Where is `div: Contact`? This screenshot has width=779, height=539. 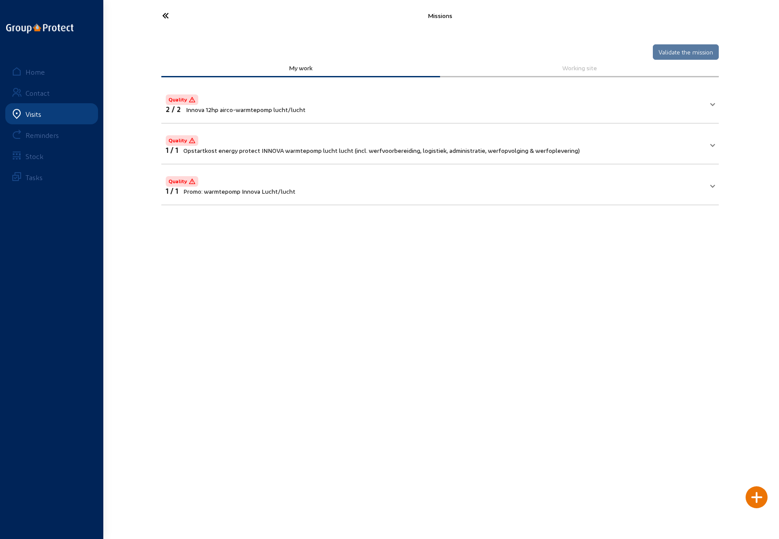
div: Contact is located at coordinates (37, 93).